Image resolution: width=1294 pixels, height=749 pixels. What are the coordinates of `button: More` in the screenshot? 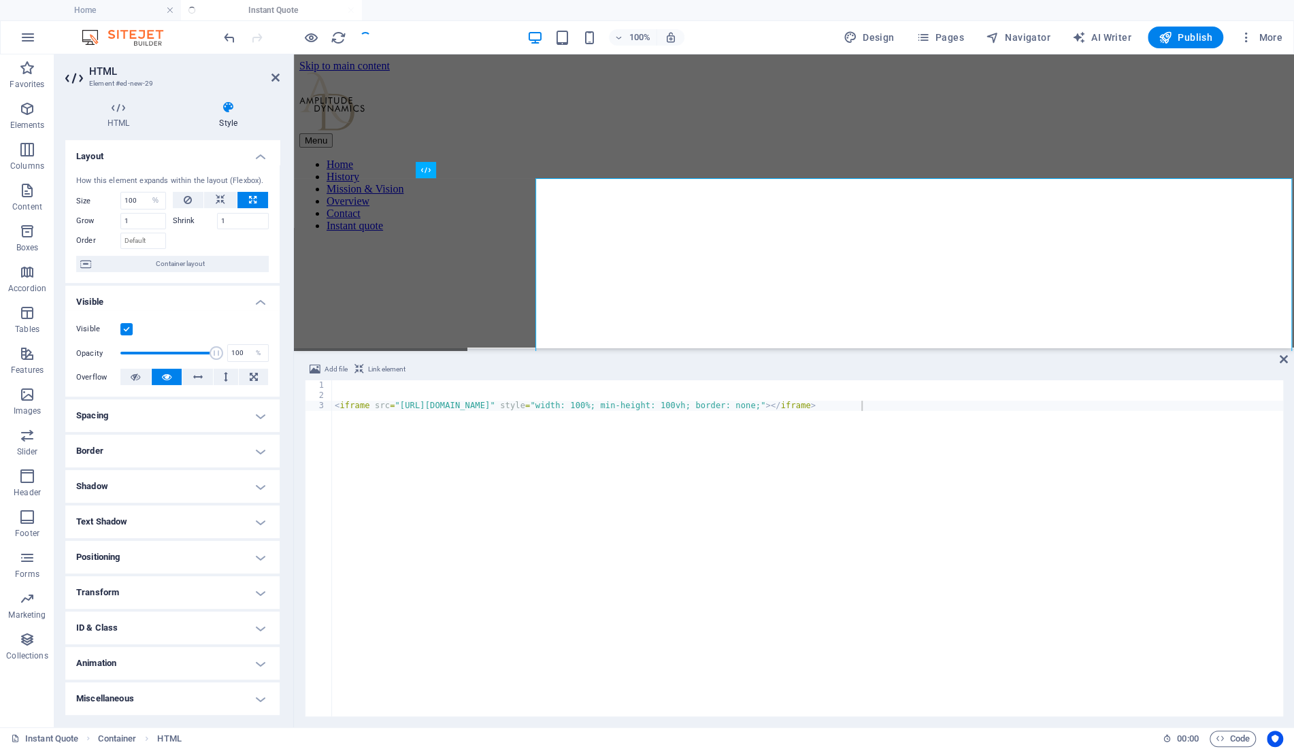 It's located at (1261, 37).